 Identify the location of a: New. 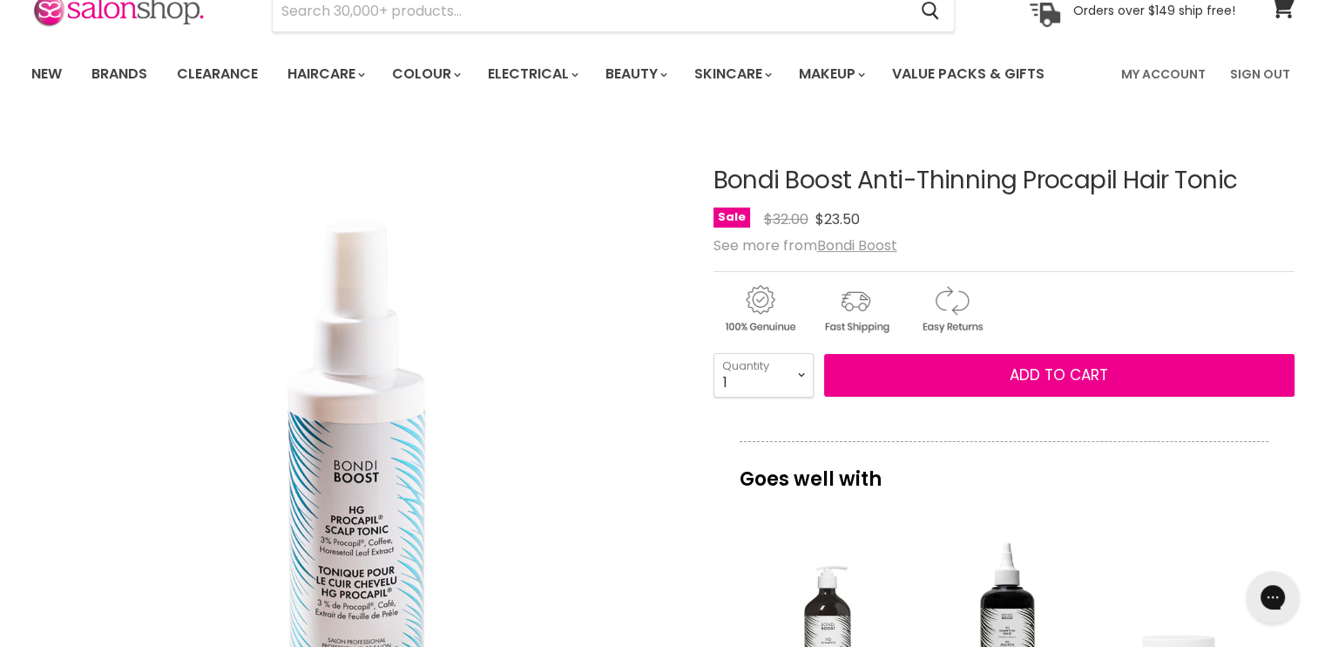
(46, 74).